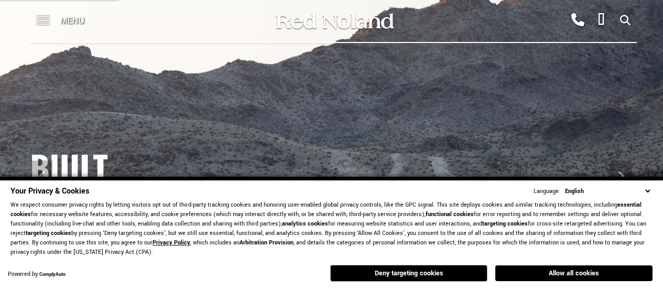 This screenshot has height=289, width=663. Describe the element at coordinates (574, 273) in the screenshot. I see `button: Allow all cookies` at that location.